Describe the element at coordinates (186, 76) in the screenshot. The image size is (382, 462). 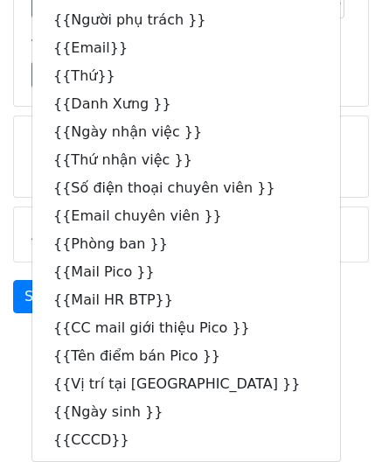
I see `a: {{Thứ}}` at that location.